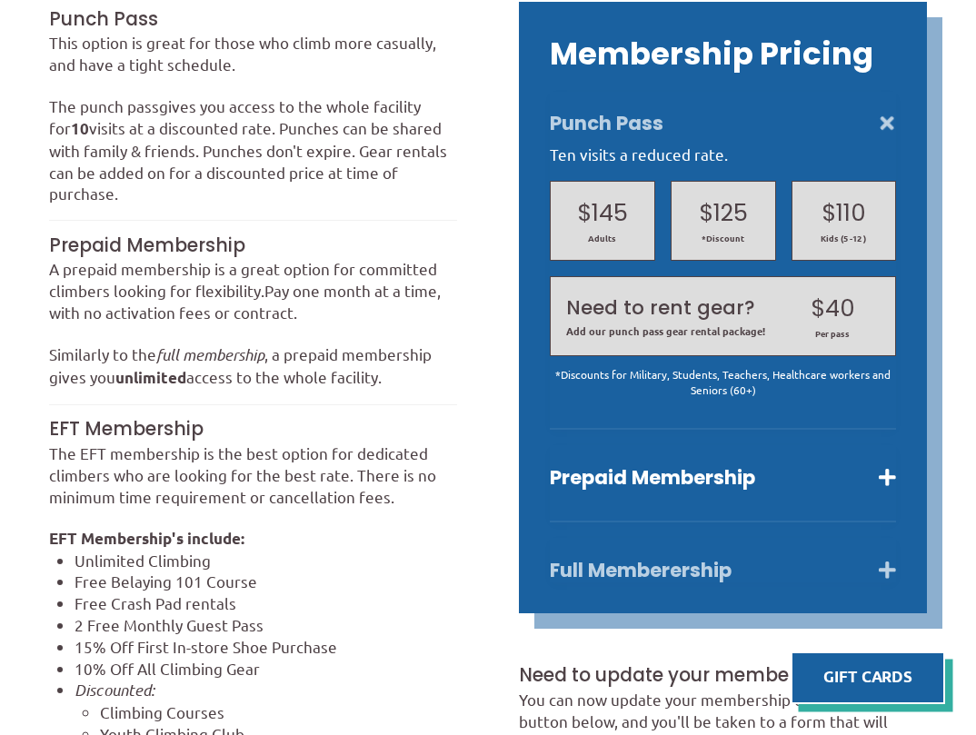  What do you see at coordinates (253, 150) in the screenshot?
I see `p: The punch pass` at bounding box center [253, 150].